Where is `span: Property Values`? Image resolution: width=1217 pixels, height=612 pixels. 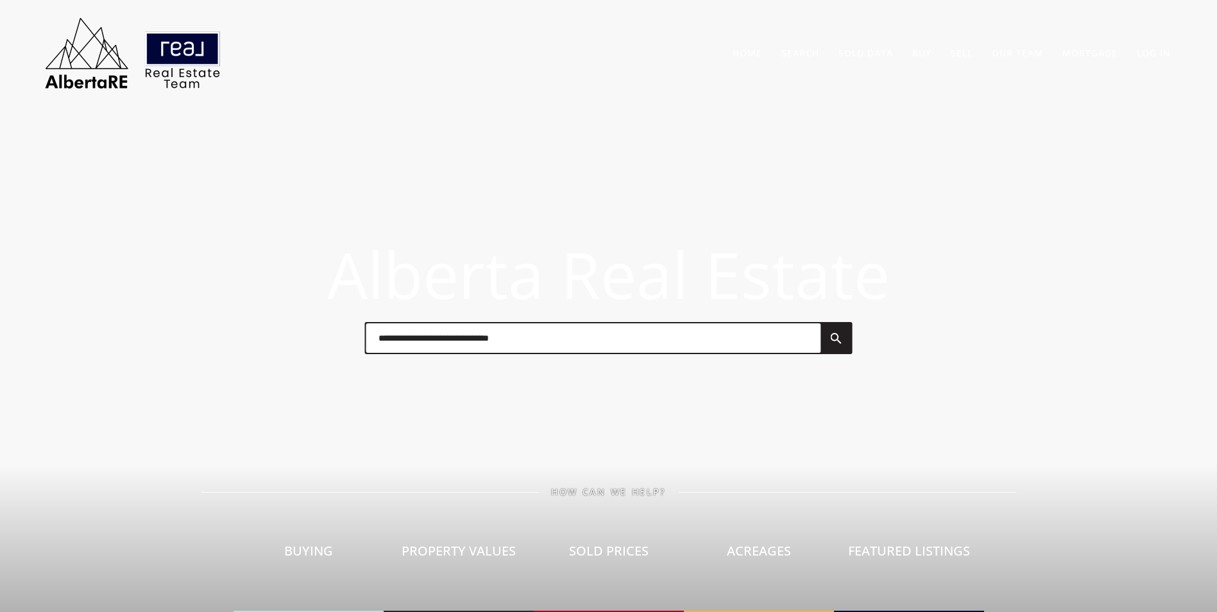 span: Property Values is located at coordinates (459, 551).